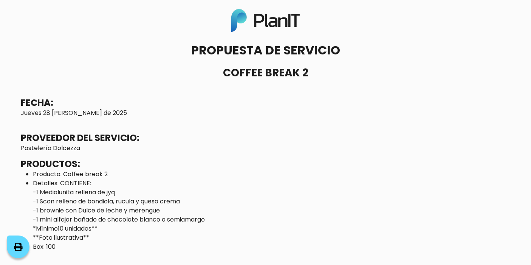  What do you see at coordinates (272, 174) in the screenshot?
I see `li: Producto: Coffee break 2` at bounding box center [272, 174].